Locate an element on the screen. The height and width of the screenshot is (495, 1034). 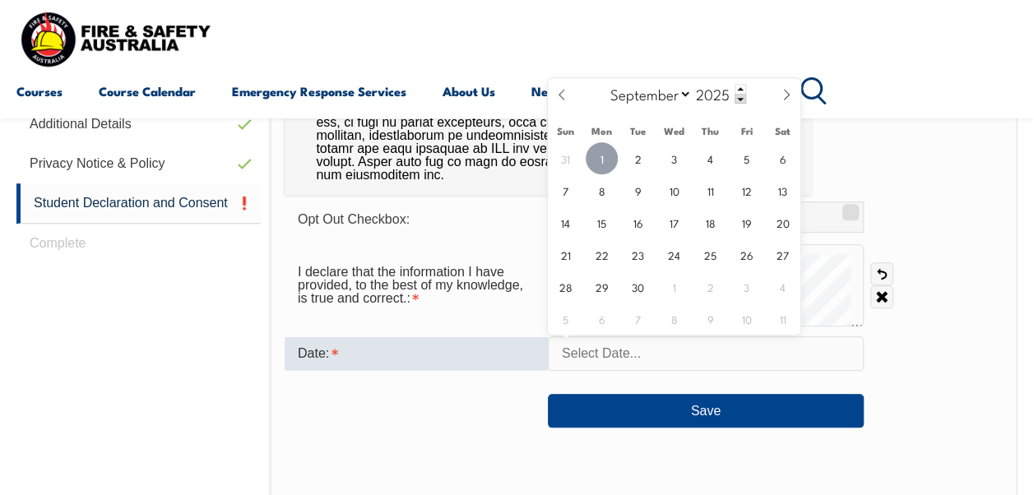
span: September 25, 2025 is located at coordinates (710, 254).